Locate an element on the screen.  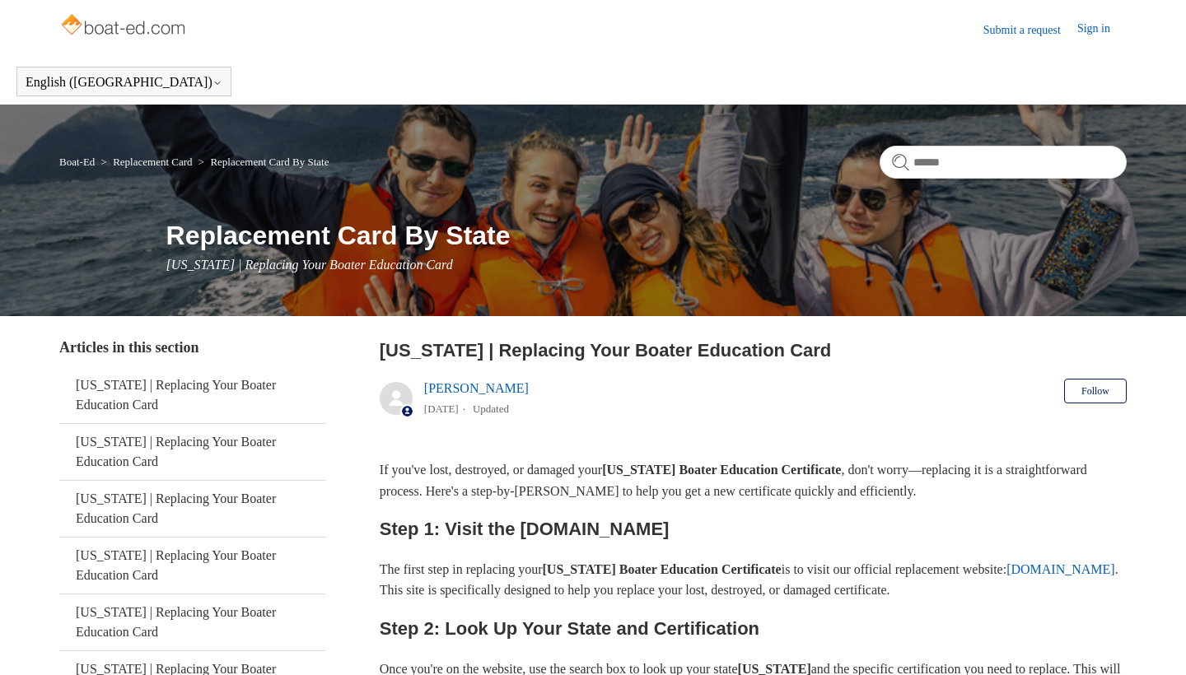
div: Live chat is located at coordinates (1152, 642).